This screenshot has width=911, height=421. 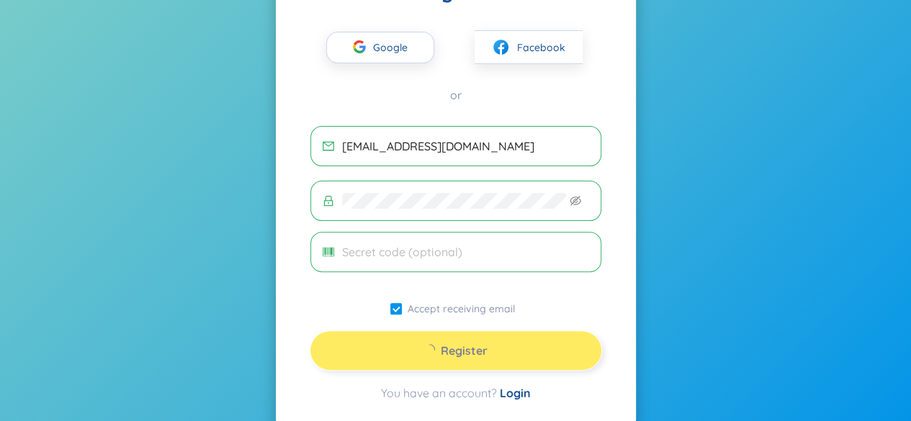 What do you see at coordinates (465, 252) in the screenshot?
I see `input: Secret code (optional)` at bounding box center [465, 252].